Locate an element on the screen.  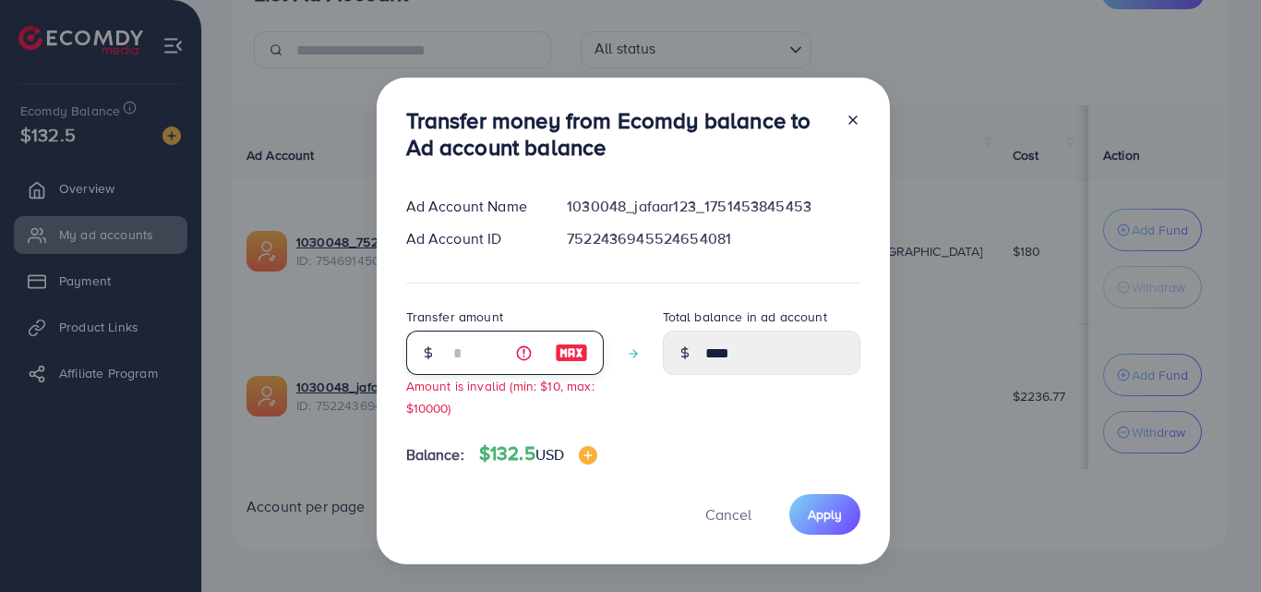
small: Amount is invalid (min: $10, max: $10000) is located at coordinates (500, 396).